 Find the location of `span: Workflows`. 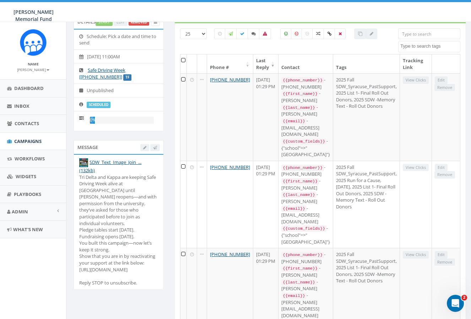

span: Workflows is located at coordinates (29, 158).